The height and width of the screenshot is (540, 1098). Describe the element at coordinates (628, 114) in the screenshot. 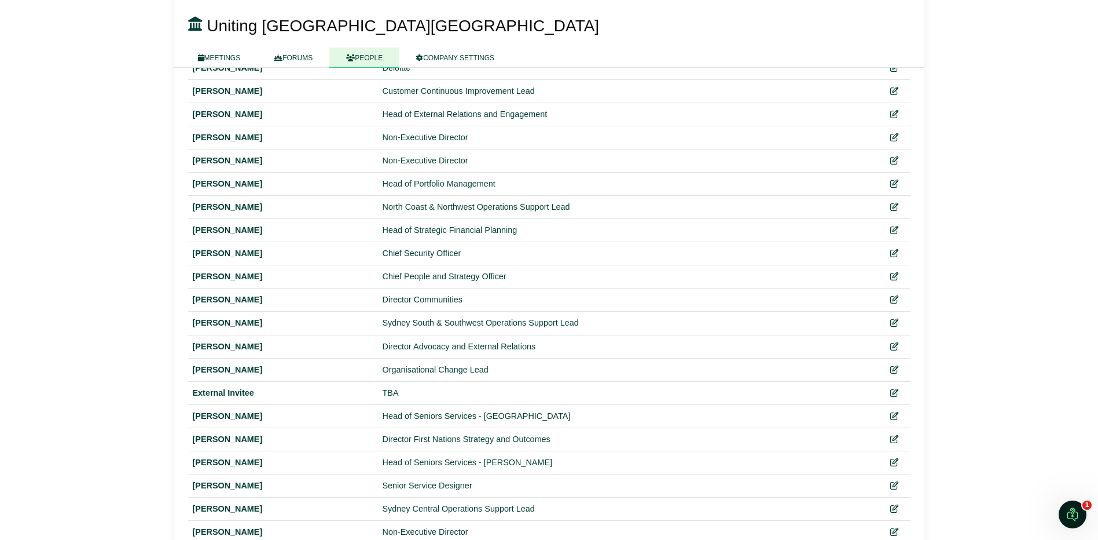

I see `div: Head of External Relations and Engagement` at that location.